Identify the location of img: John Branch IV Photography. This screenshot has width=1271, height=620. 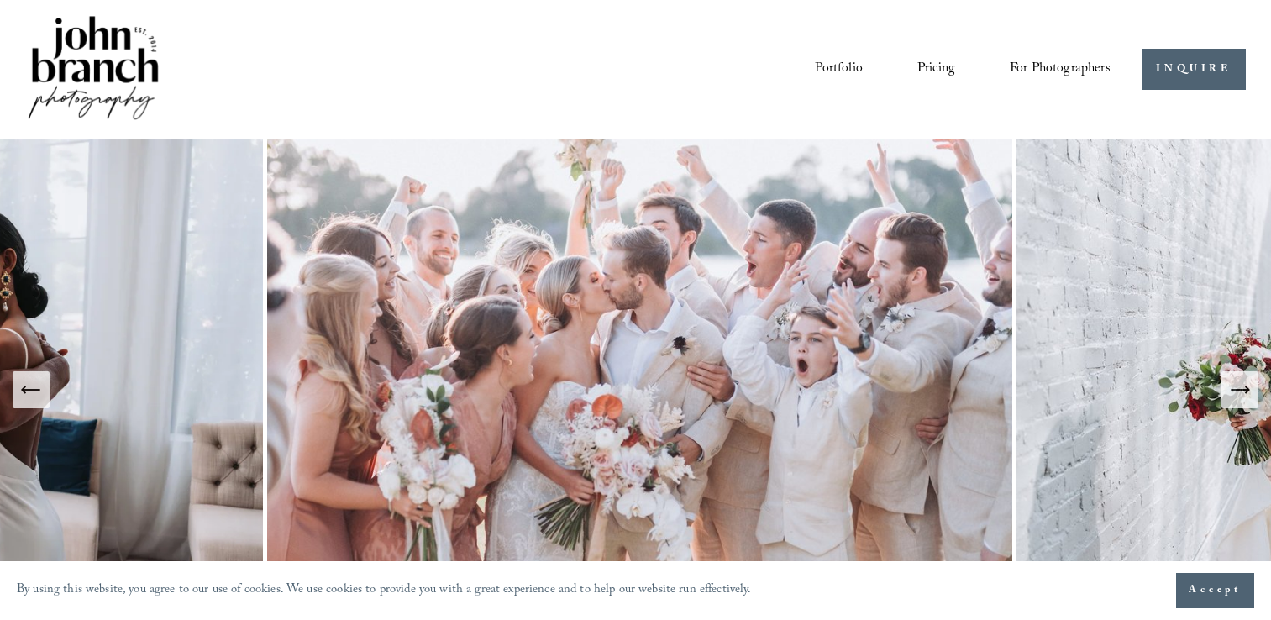
(93, 69).